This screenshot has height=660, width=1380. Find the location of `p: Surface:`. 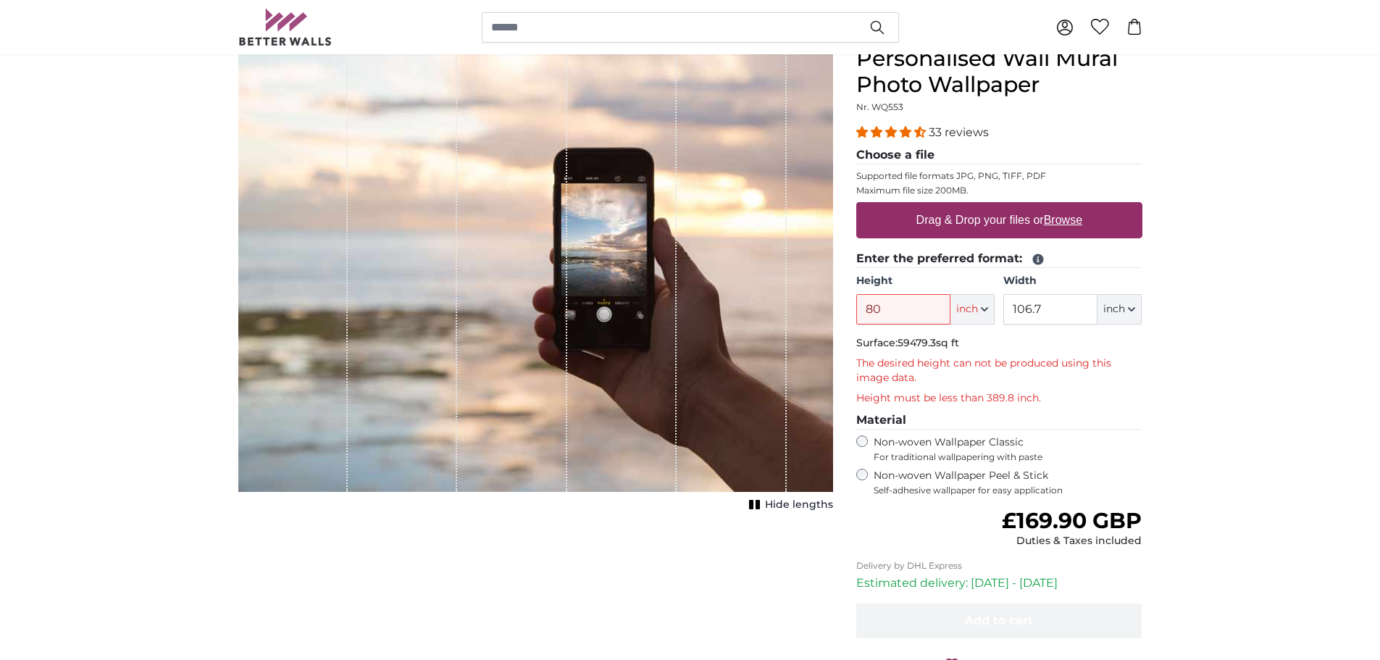

p: Surface: is located at coordinates (999, 343).